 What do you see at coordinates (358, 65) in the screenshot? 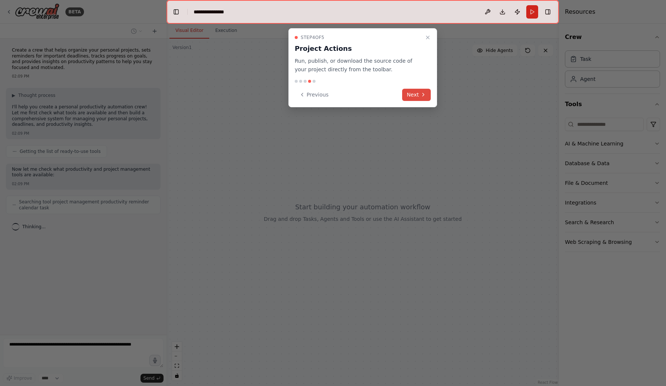
I see `p: Run, publish, or download the source code of your project directly from the toolbar.` at bounding box center [358, 65].